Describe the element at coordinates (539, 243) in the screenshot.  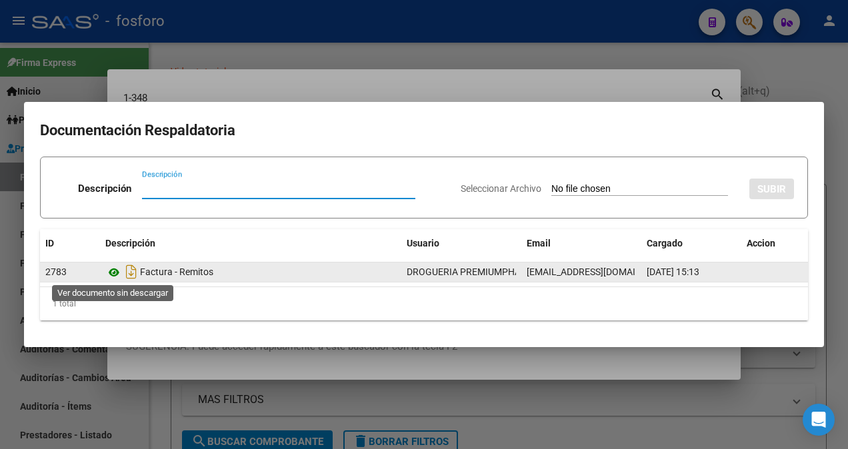
I see `span: Email` at that location.